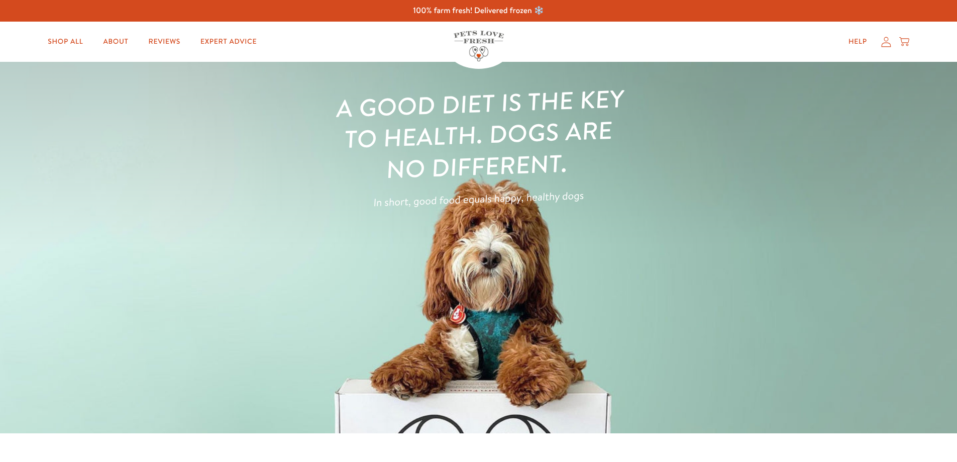 This screenshot has width=957, height=462. What do you see at coordinates (479, 199) in the screenshot?
I see `p: In short, good food equals happy, healthy dogs` at bounding box center [479, 199].